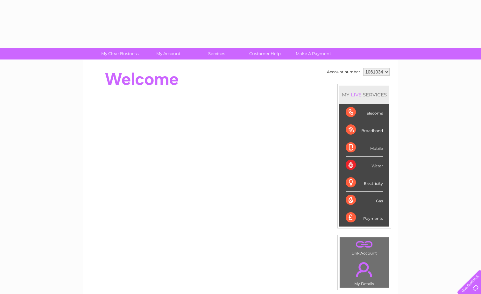 The width and height of the screenshot is (481, 294). Describe the element at coordinates (364, 218) in the screenshot. I see `div: Payments` at that location.